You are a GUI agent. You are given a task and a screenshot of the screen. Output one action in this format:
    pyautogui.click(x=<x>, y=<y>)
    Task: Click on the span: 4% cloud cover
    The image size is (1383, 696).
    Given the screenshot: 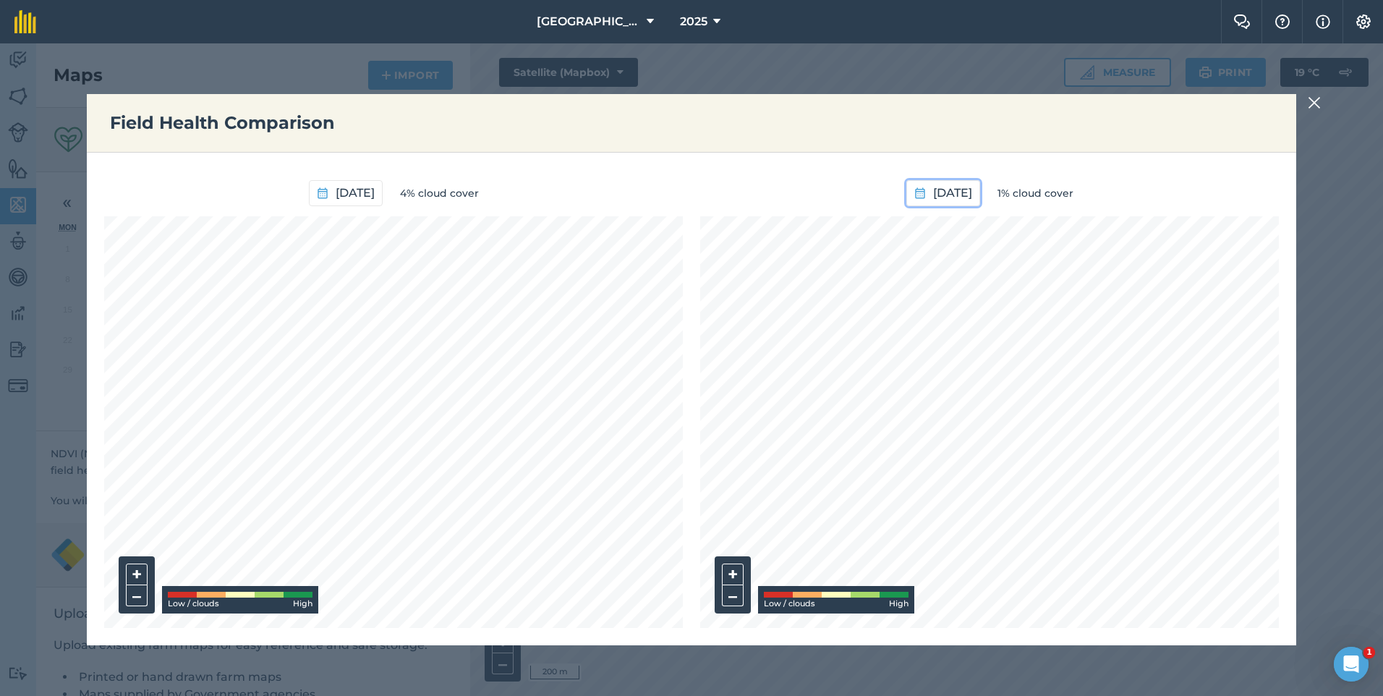 What is the action you would take?
    pyautogui.click(x=439, y=193)
    